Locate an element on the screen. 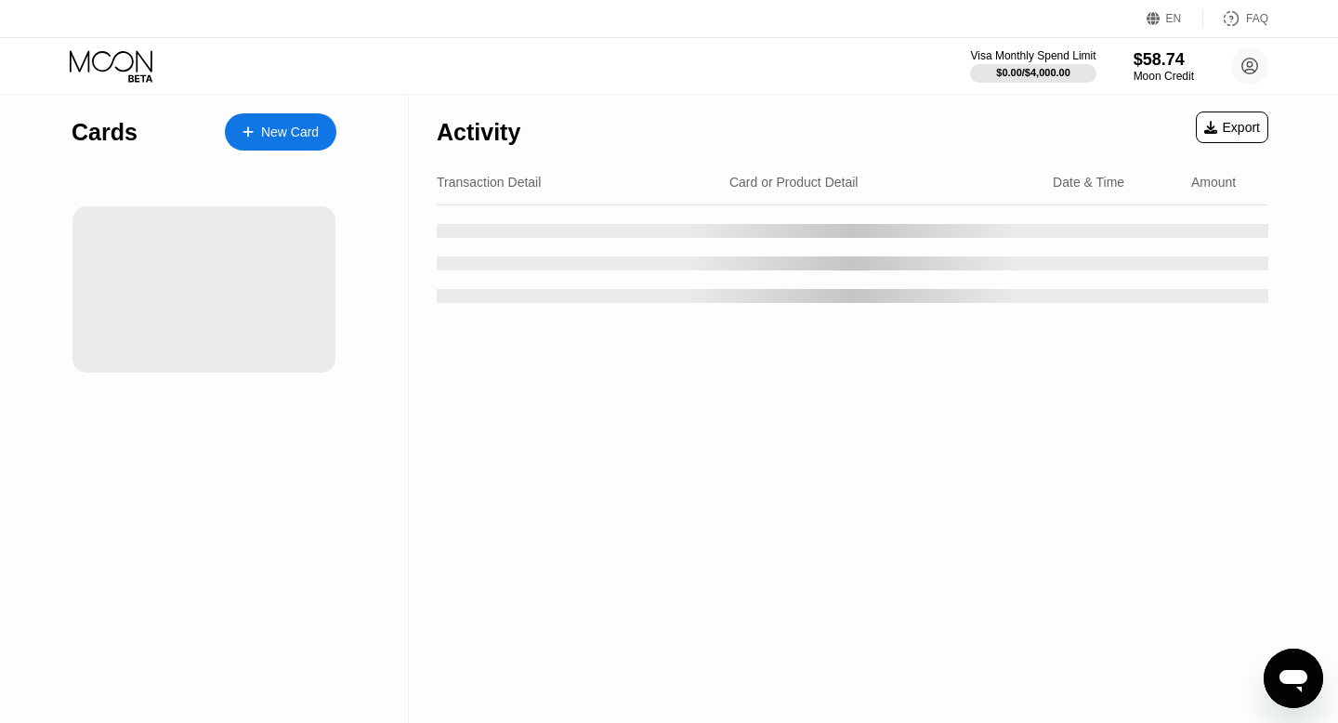 The width and height of the screenshot is (1338, 723). div: Cards is located at coordinates (104, 132).